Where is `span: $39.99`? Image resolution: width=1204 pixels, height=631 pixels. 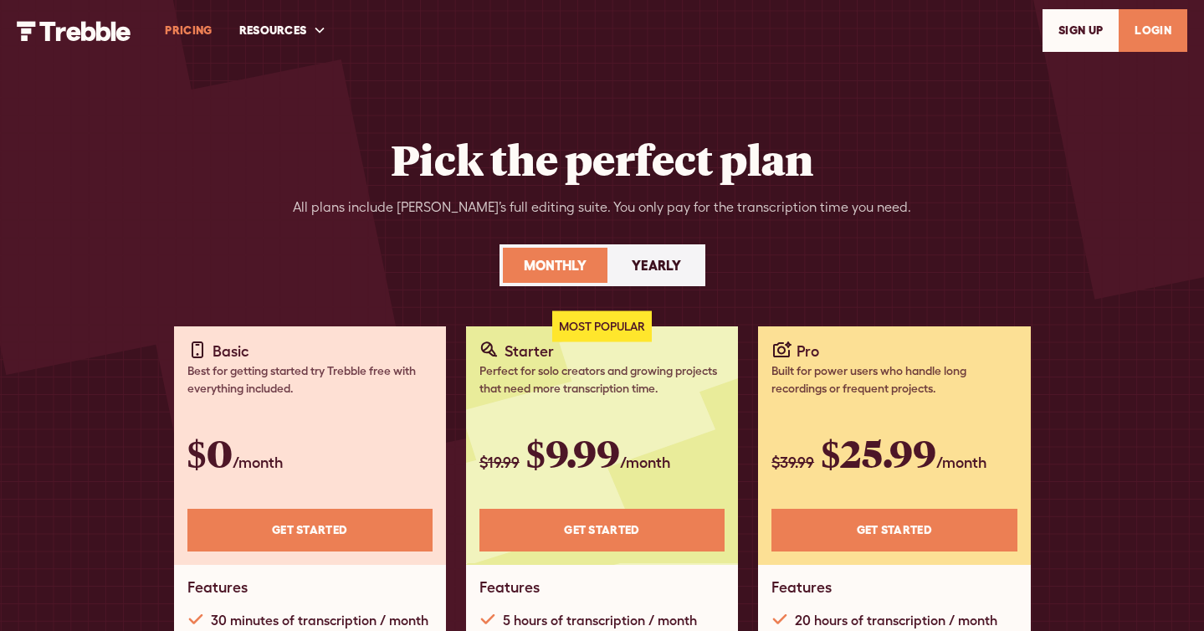 span: $39.99 is located at coordinates (792, 462).